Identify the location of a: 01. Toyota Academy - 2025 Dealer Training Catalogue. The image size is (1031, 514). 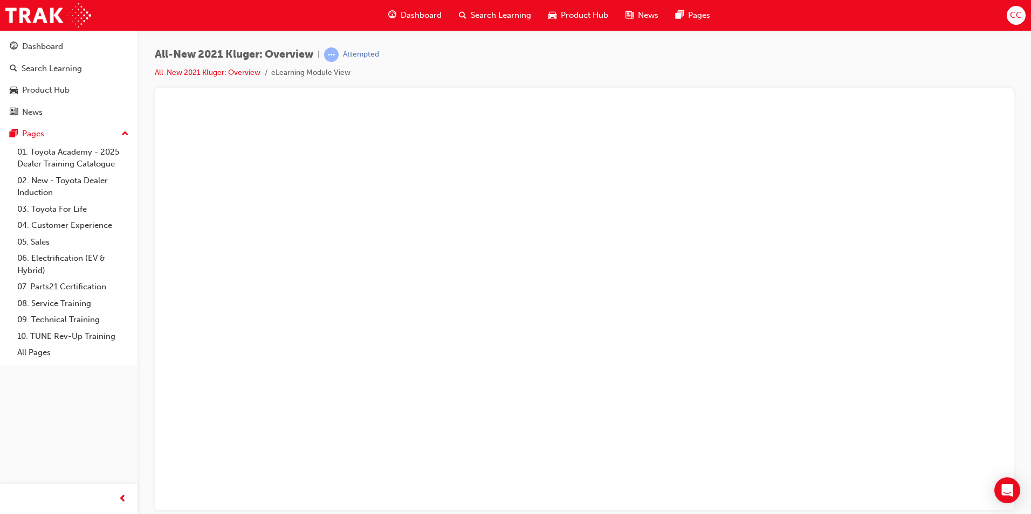
(73, 158).